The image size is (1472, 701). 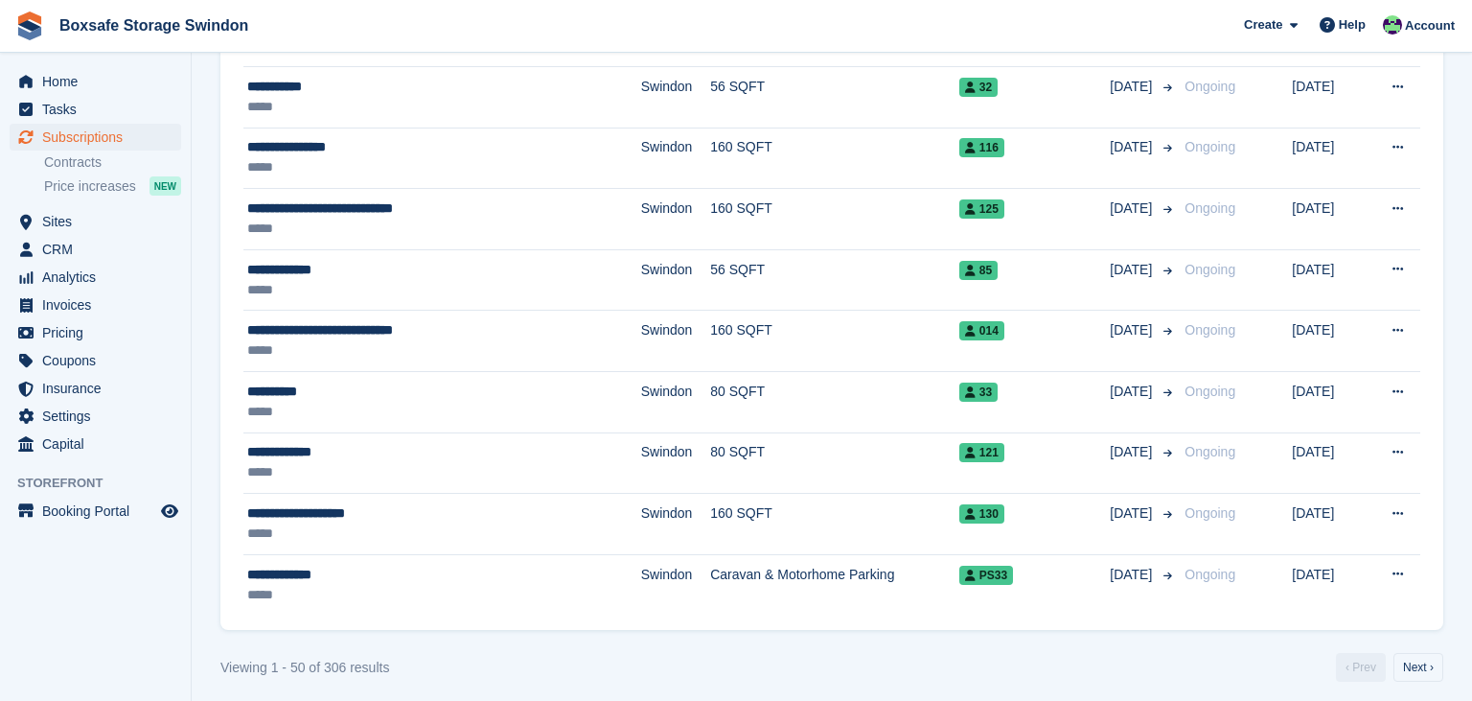 I want to click on nav: Pages, so click(x=1390, y=667).